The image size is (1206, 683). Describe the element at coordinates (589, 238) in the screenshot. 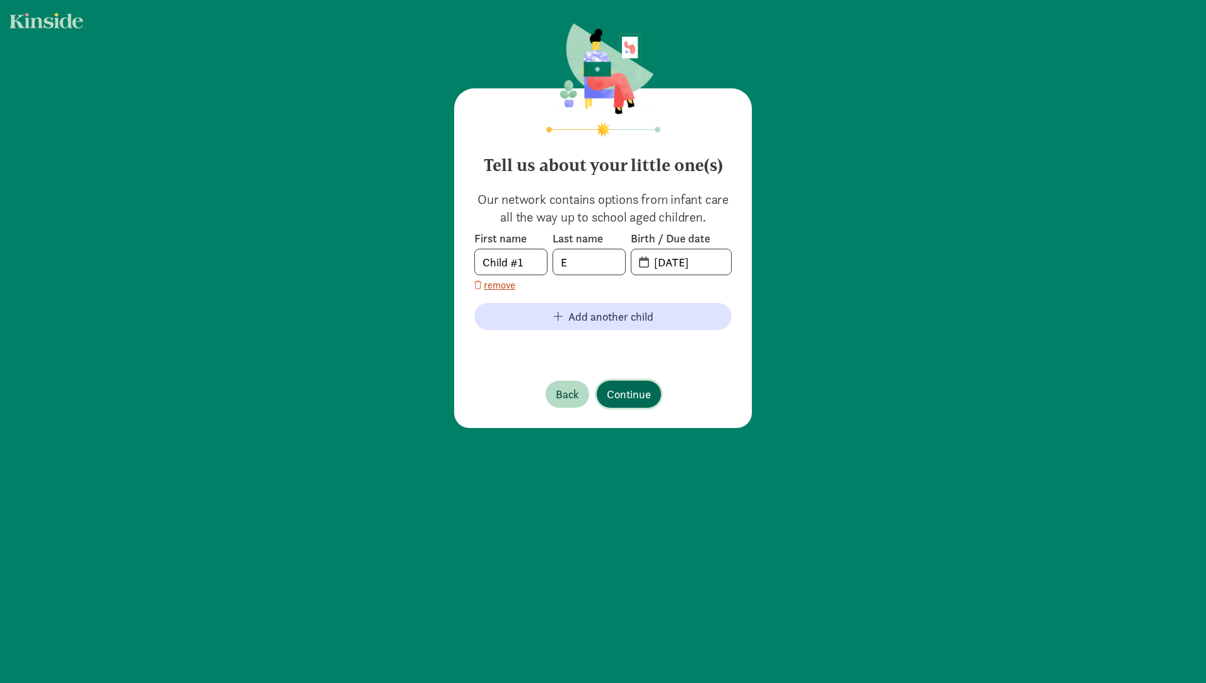

I see `label: Last name` at that location.